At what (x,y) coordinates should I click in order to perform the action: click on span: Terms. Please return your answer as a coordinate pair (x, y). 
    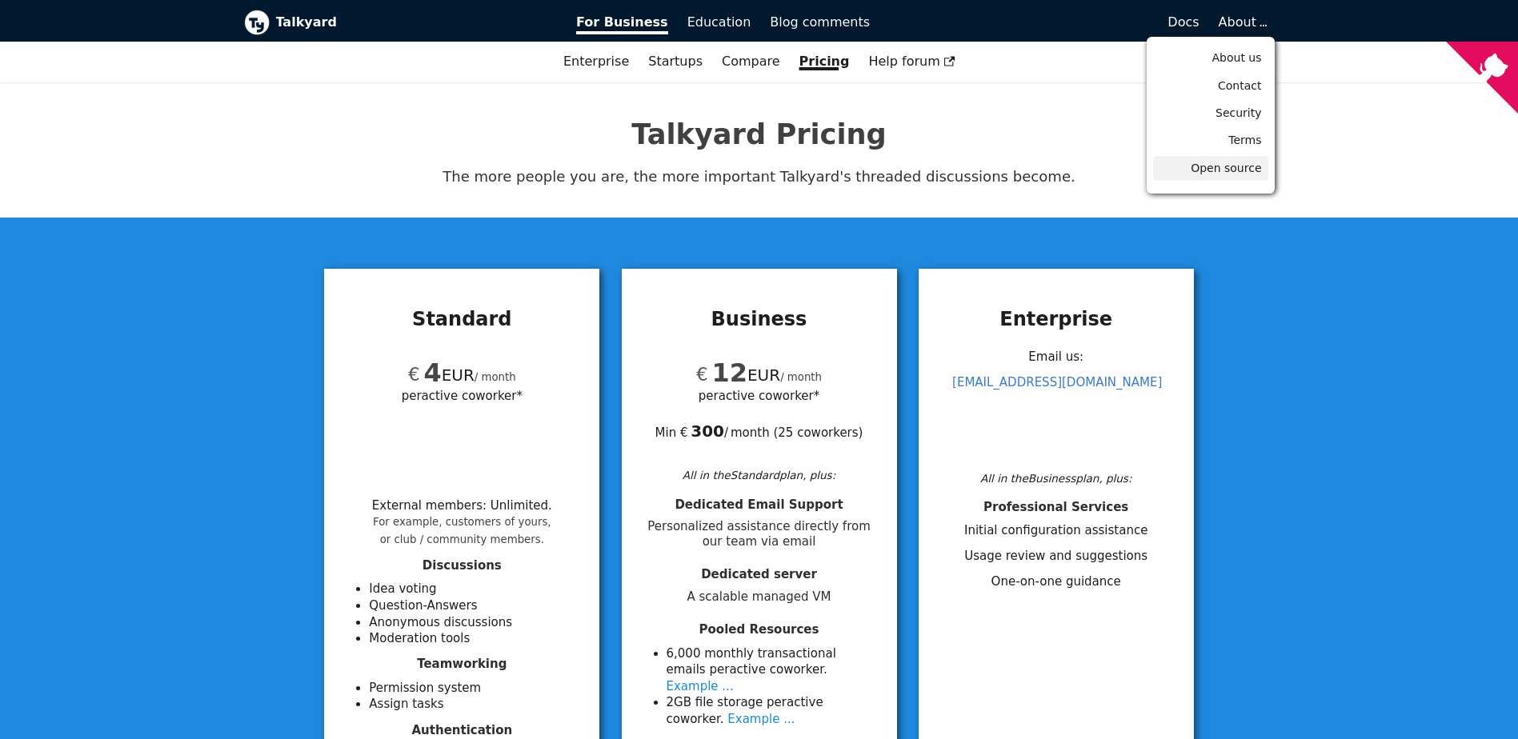
    Looking at the image, I should click on (1244, 140).